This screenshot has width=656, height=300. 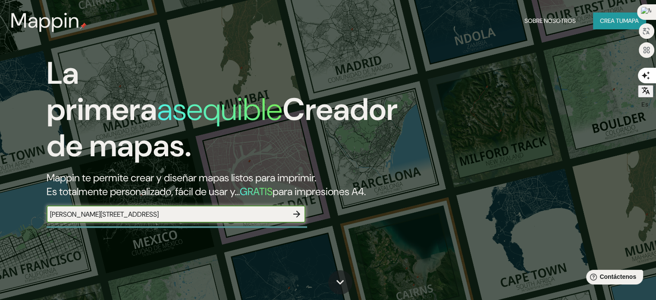 I want to click on font: asequible, so click(x=220, y=109).